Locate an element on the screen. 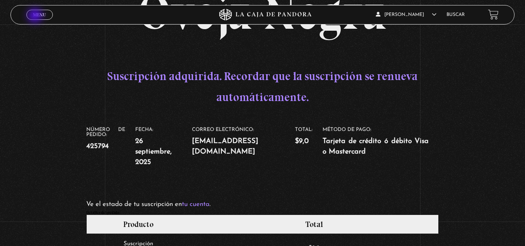  a: Buscar is located at coordinates (455, 15).